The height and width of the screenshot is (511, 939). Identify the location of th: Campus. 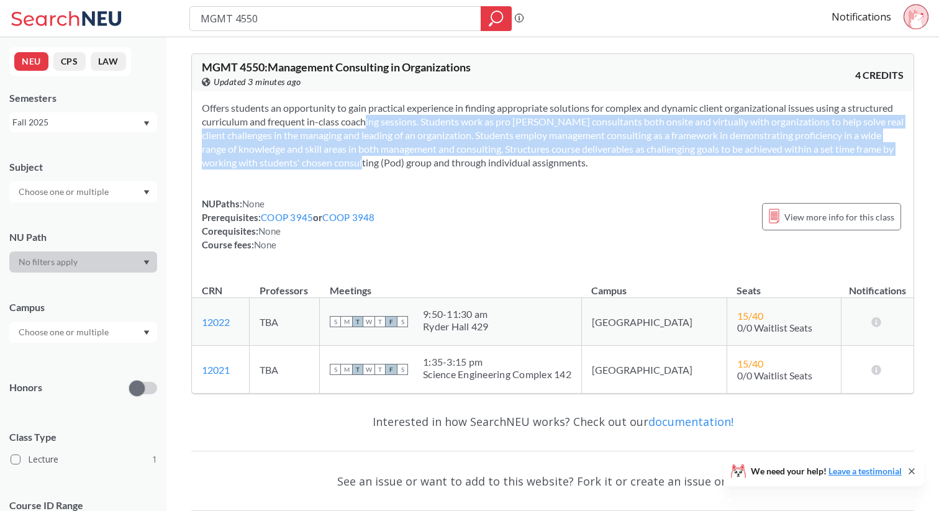
(654, 285).